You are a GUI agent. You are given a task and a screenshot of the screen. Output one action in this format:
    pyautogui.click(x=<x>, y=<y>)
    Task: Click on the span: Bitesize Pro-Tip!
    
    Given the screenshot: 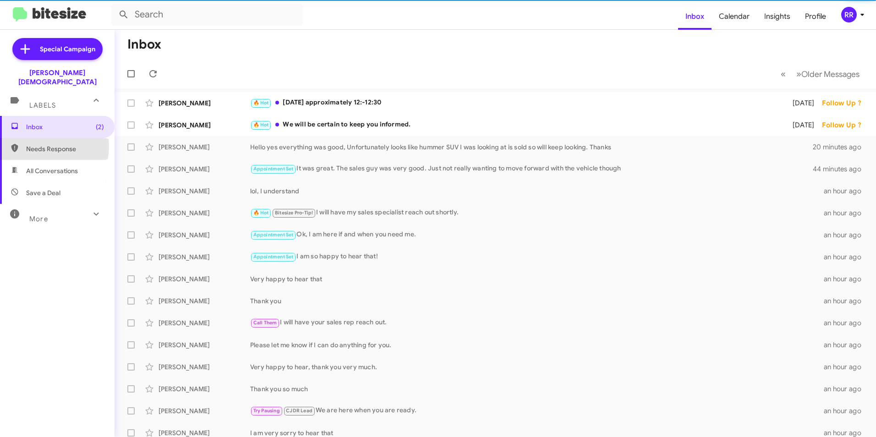 What is the action you would take?
    pyautogui.click(x=294, y=213)
    